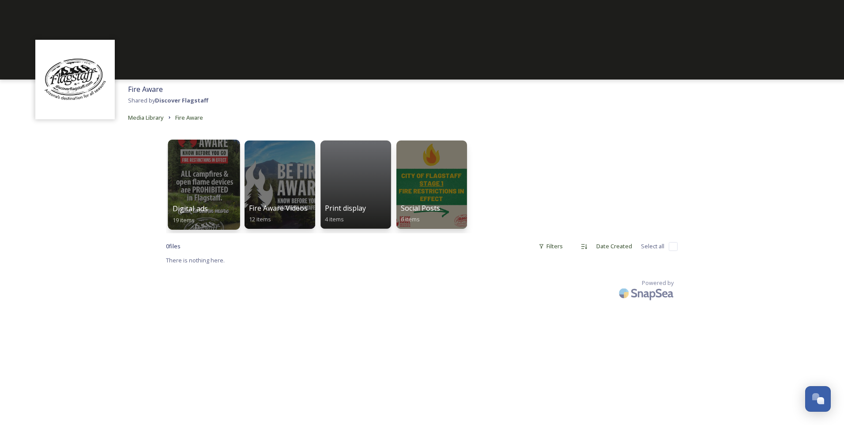 This screenshot has height=425, width=844. What do you see at coordinates (146, 117) in the screenshot?
I see `span: Media Library` at bounding box center [146, 117].